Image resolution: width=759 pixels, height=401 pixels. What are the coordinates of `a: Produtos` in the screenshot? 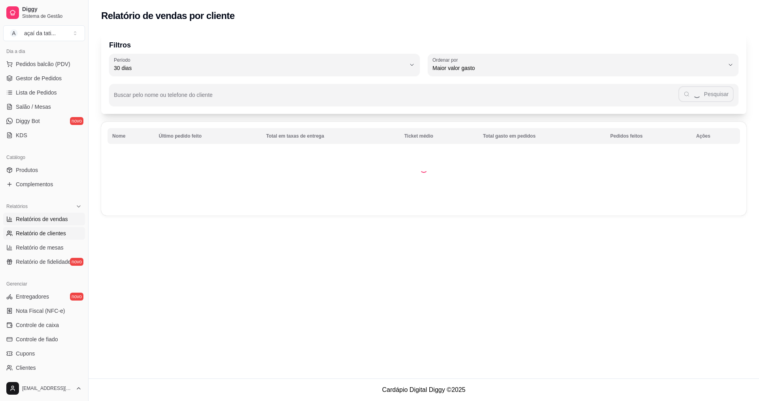 It's located at (44, 170).